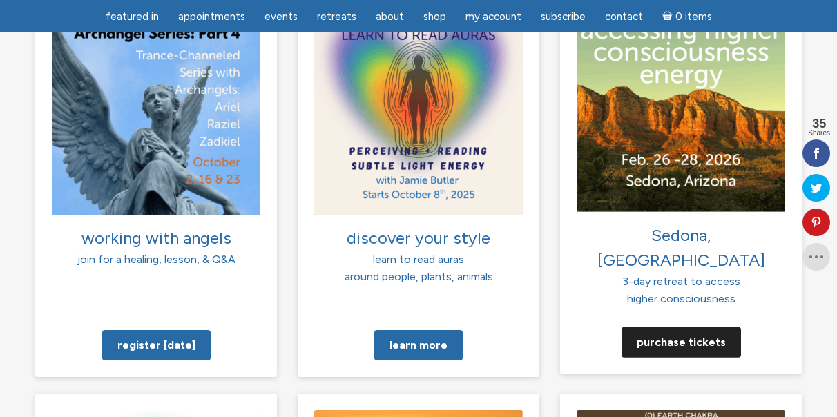 The width and height of the screenshot is (837, 417). What do you see at coordinates (132, 17) in the screenshot?
I see `a: featured in` at bounding box center [132, 17].